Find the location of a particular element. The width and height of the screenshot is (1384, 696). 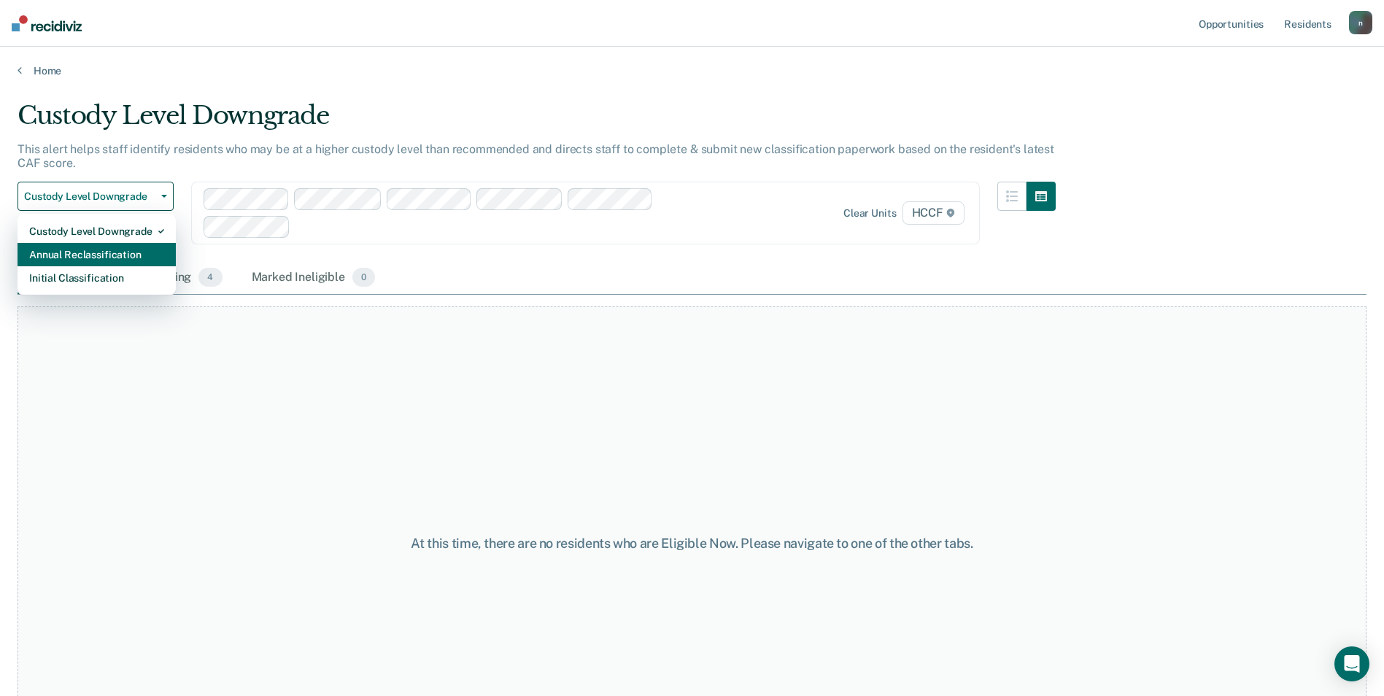

a: Home is located at coordinates (691, 71).